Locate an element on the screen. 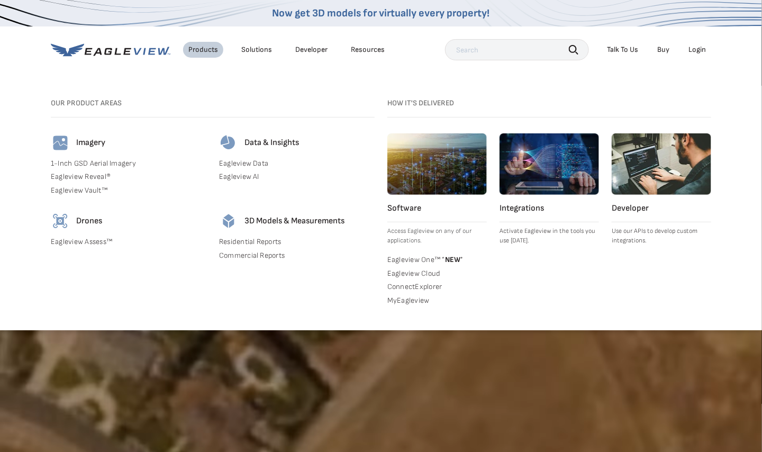 The height and width of the screenshot is (452, 762). img: drones-icon.svg is located at coordinates (60, 221).